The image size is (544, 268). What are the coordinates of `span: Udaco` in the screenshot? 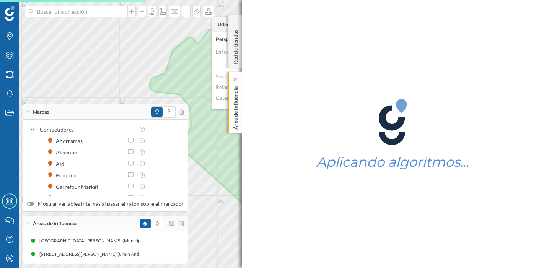 It's located at (225, 24).